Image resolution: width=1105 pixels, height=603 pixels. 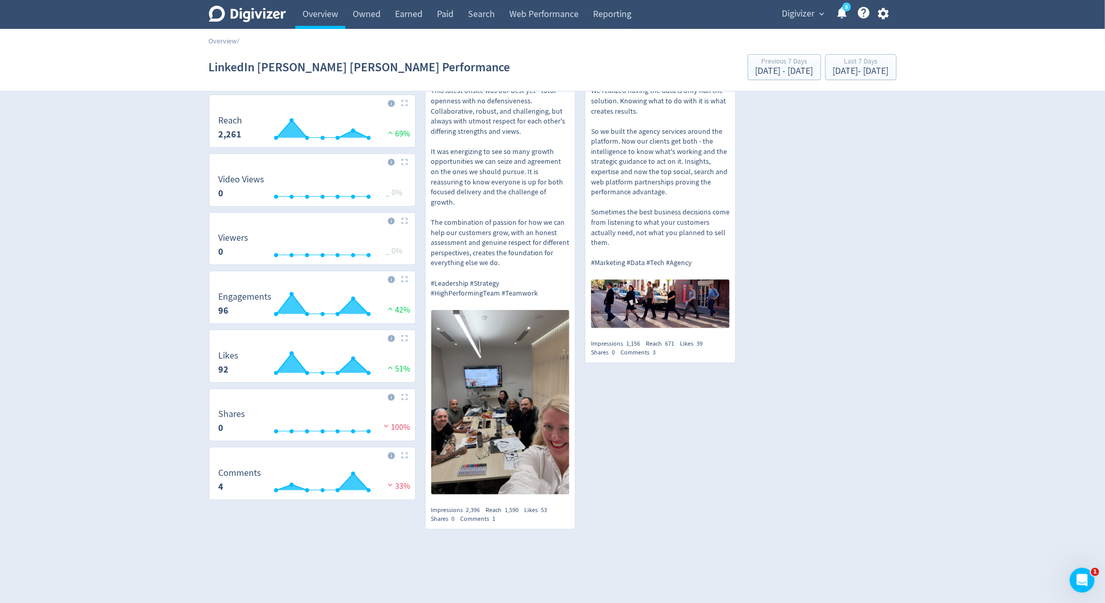 I want to click on span: 33%, so click(x=398, y=486).